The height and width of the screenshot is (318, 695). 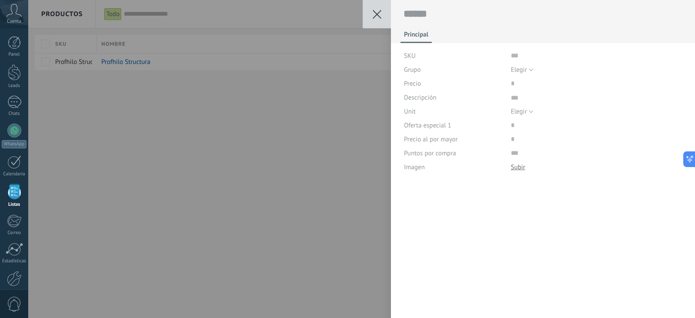 What do you see at coordinates (454, 167) in the screenshot?
I see `div: Imagen` at bounding box center [454, 167].